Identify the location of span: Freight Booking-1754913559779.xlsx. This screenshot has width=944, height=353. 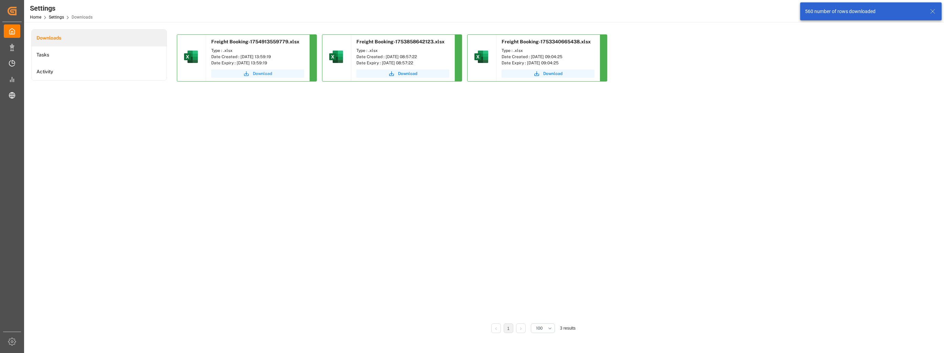
(255, 42).